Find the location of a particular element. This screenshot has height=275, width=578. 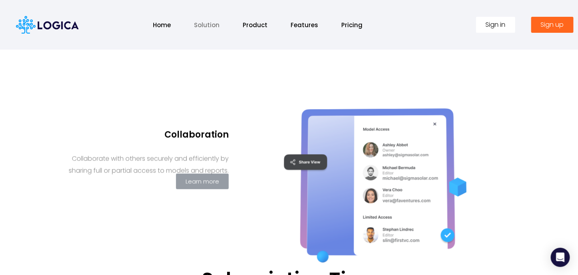

h5: Collaboration is located at coordinates (147, 135).